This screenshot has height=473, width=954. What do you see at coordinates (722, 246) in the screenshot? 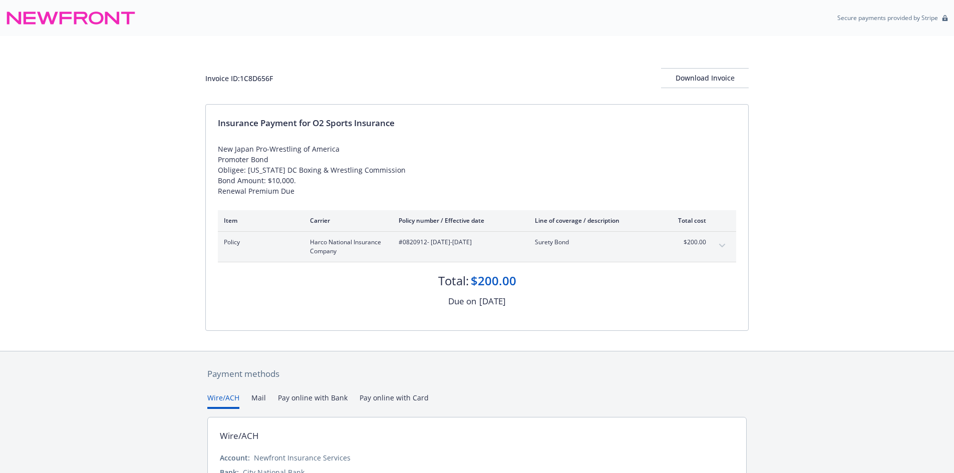
I see `button: expand content` at bounding box center [722, 246].